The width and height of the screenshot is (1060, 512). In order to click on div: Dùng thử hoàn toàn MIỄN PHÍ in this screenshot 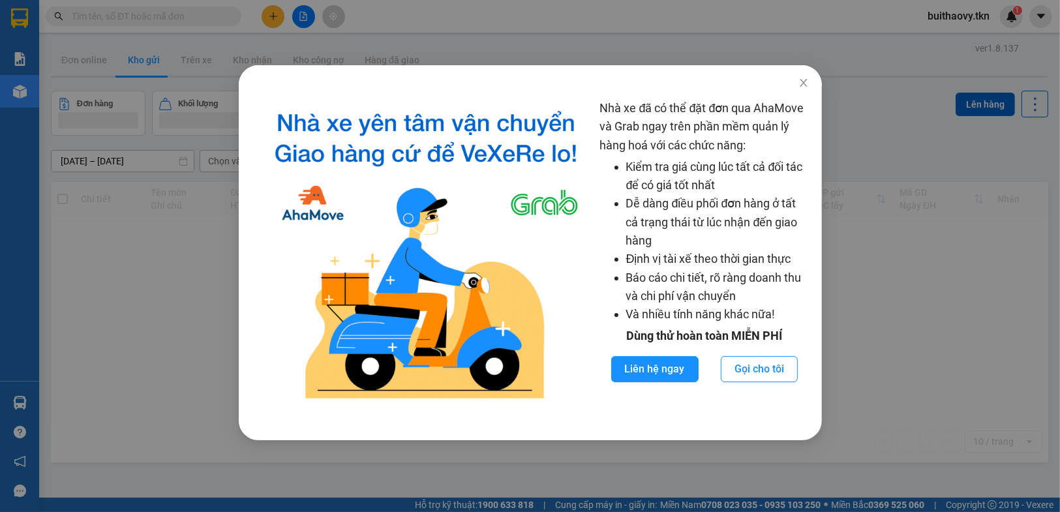, I will do `click(704, 336)`.